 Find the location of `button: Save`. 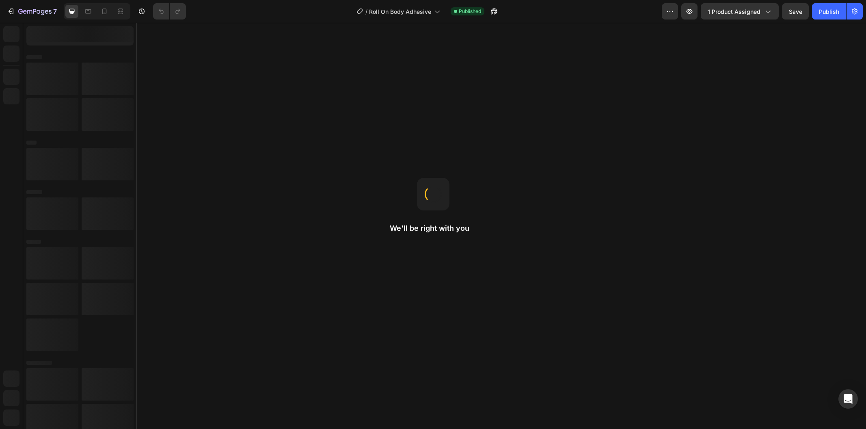

button: Save is located at coordinates (796, 11).